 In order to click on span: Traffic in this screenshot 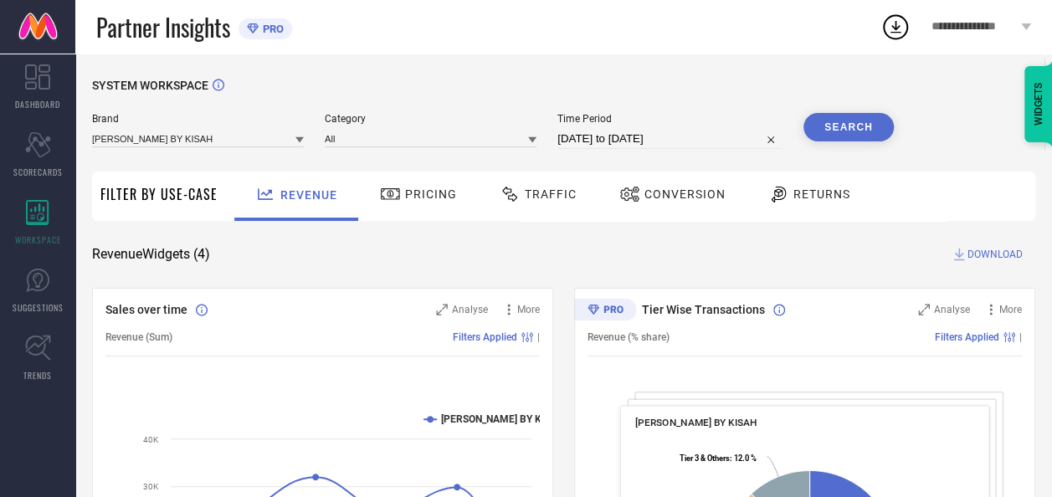, I will do `click(551, 194)`.